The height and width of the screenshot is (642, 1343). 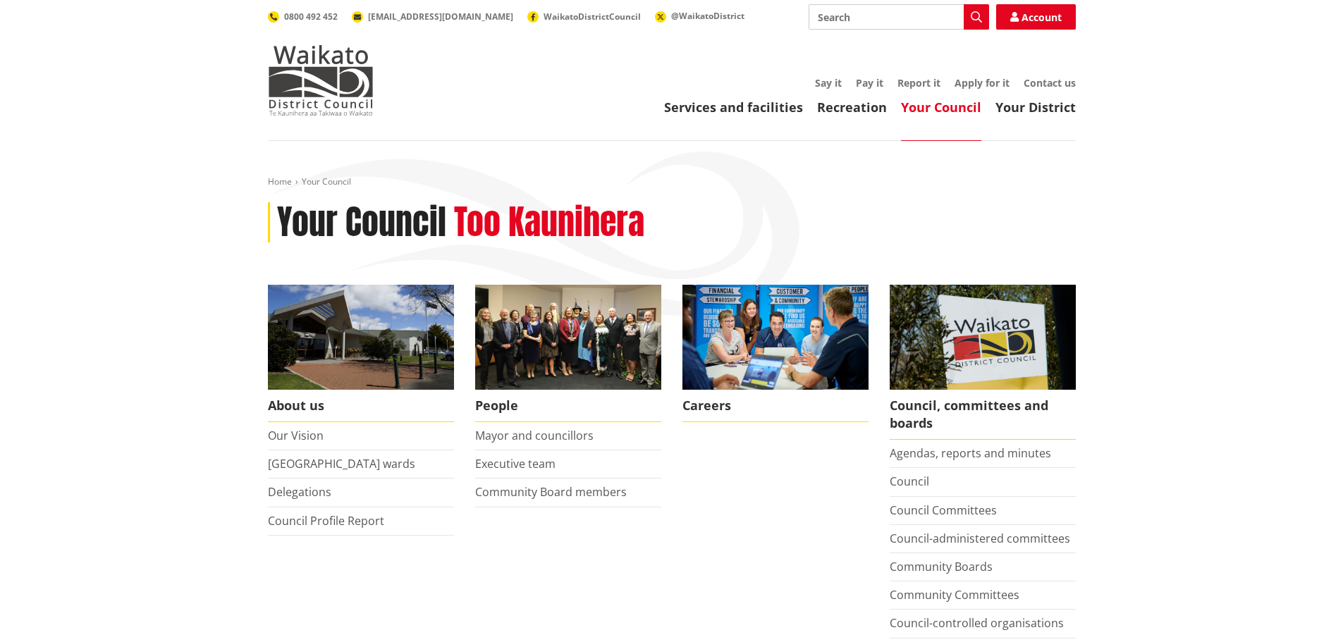 I want to click on span: People, so click(x=568, y=406).